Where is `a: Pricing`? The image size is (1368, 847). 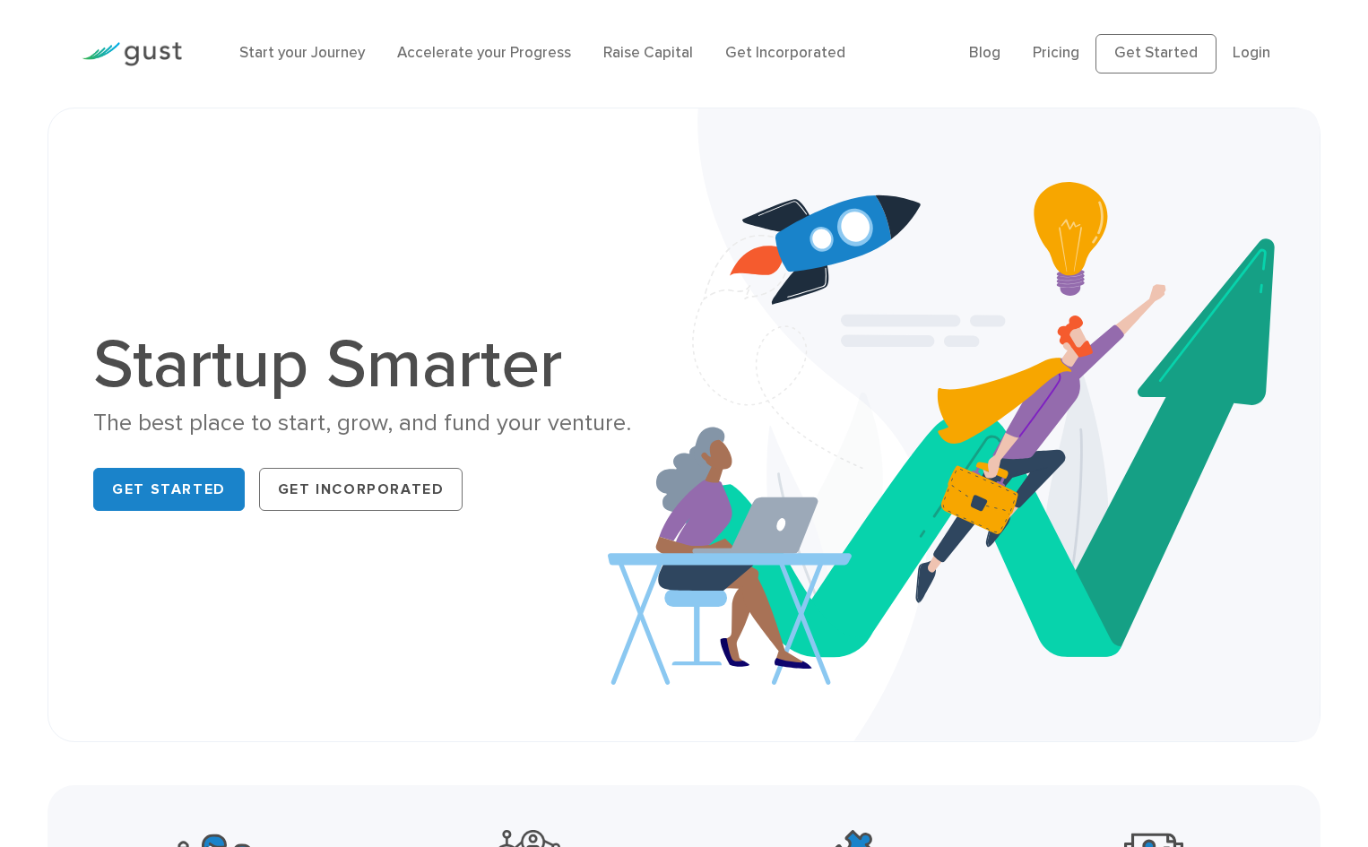 a: Pricing is located at coordinates (1056, 53).